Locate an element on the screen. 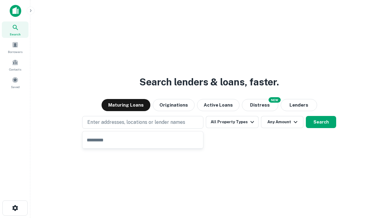 Image resolution: width=388 pixels, height=218 pixels. span: Search is located at coordinates (15, 34).